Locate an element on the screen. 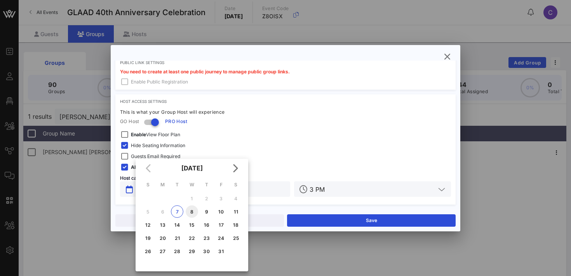  div: 28 is located at coordinates (177, 251).